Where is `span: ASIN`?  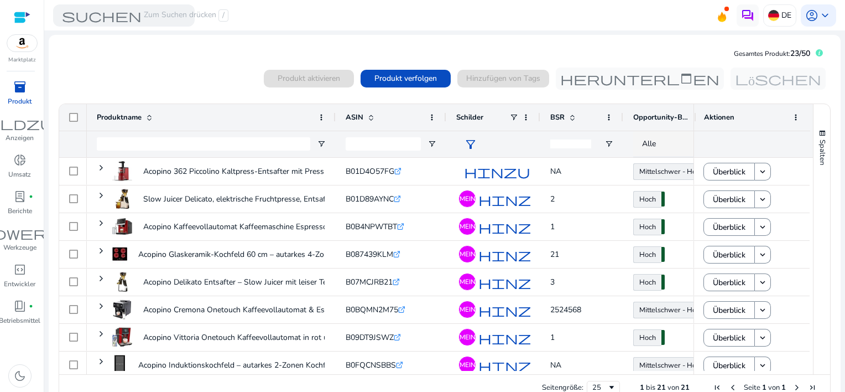 span: ASIN is located at coordinates (355, 117).